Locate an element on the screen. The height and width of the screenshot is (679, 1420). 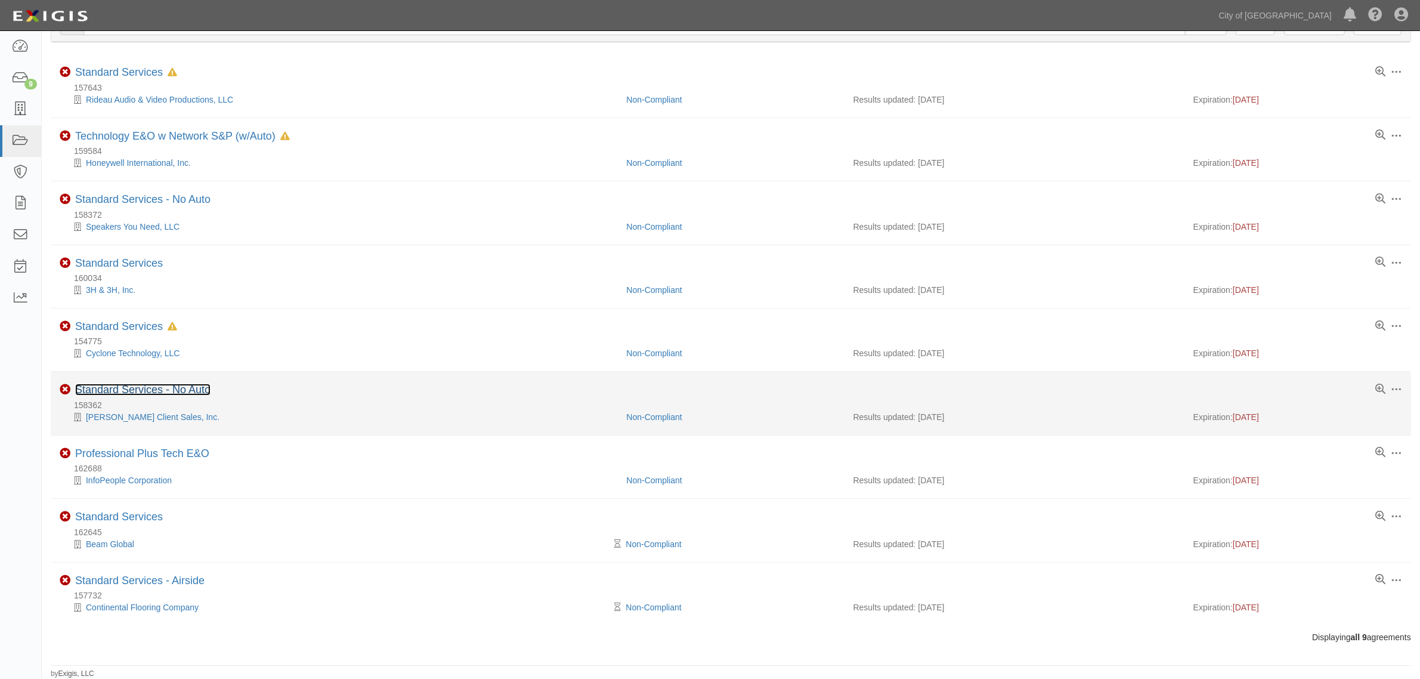
a: Rideau Audio & Video Productions, LLC is located at coordinates (159, 100).